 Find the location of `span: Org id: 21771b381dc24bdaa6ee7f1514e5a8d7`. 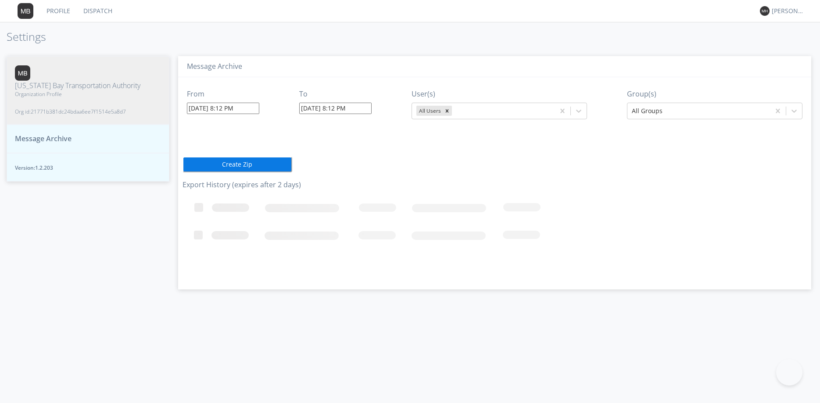

span: Org id: 21771b381dc24bdaa6ee7f1514e5a8d7 is located at coordinates (78, 111).